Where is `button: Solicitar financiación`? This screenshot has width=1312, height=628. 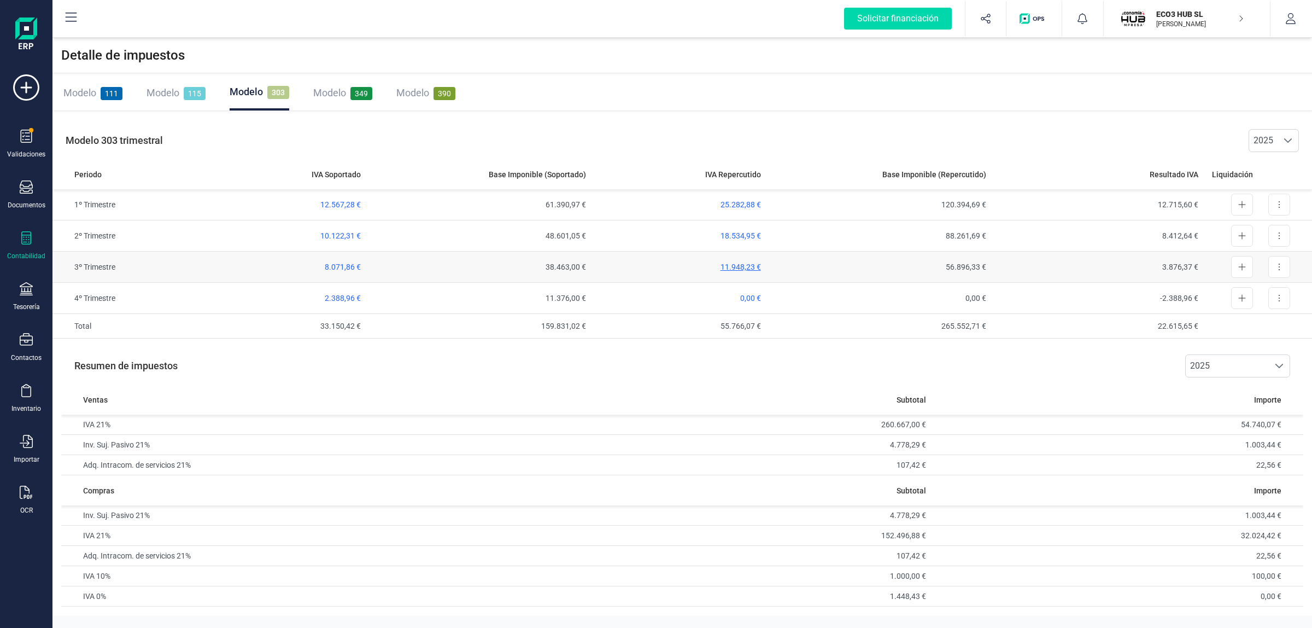 button: Solicitar financiación is located at coordinates (898, 19).